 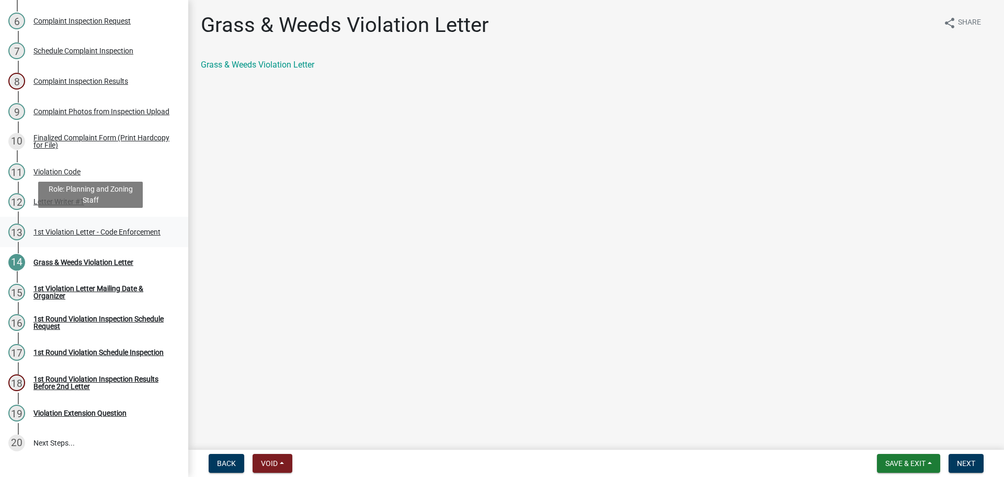 I want to click on span: Back, so click(x=227, y=463).